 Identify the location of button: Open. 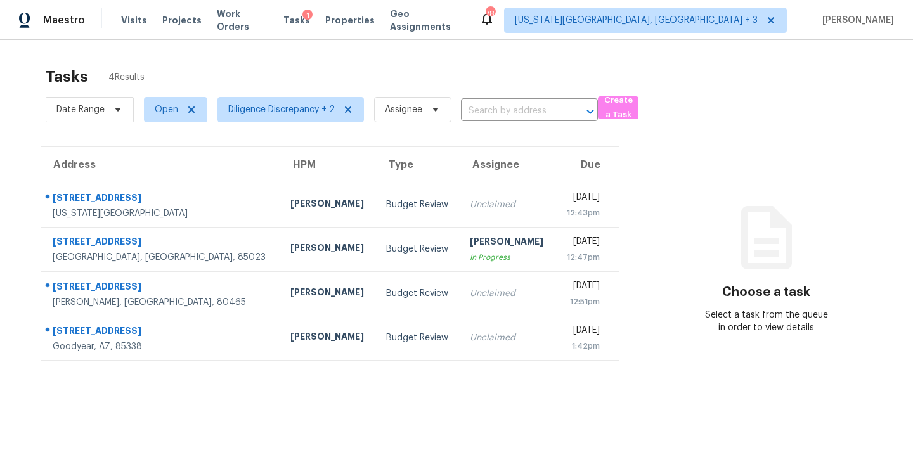
(590, 112).